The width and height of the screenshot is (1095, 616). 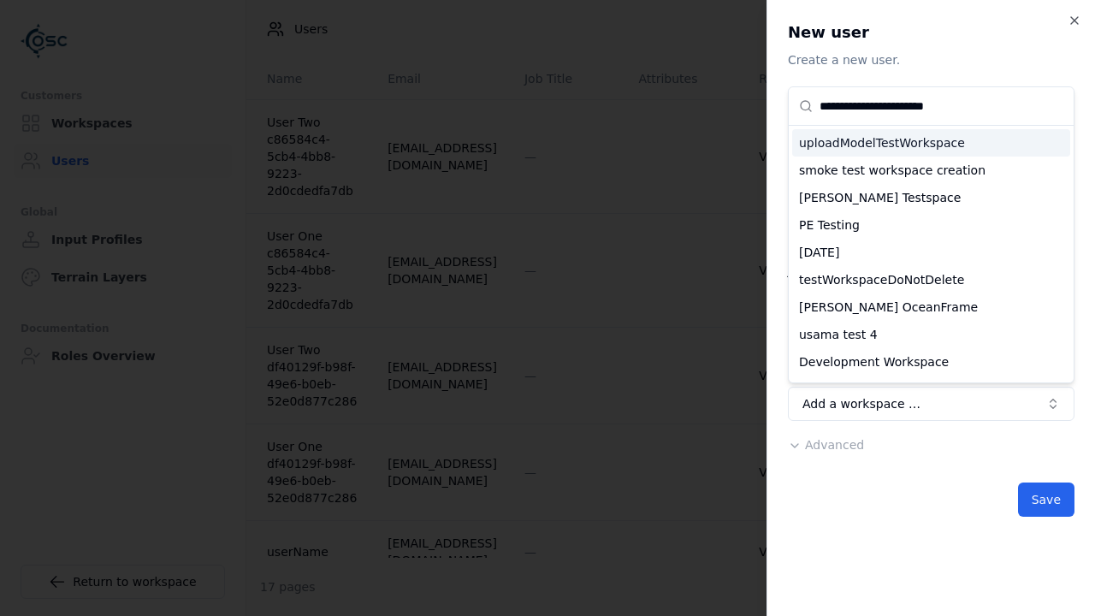 I want to click on div: smoke test workspace creation, so click(x=930, y=170).